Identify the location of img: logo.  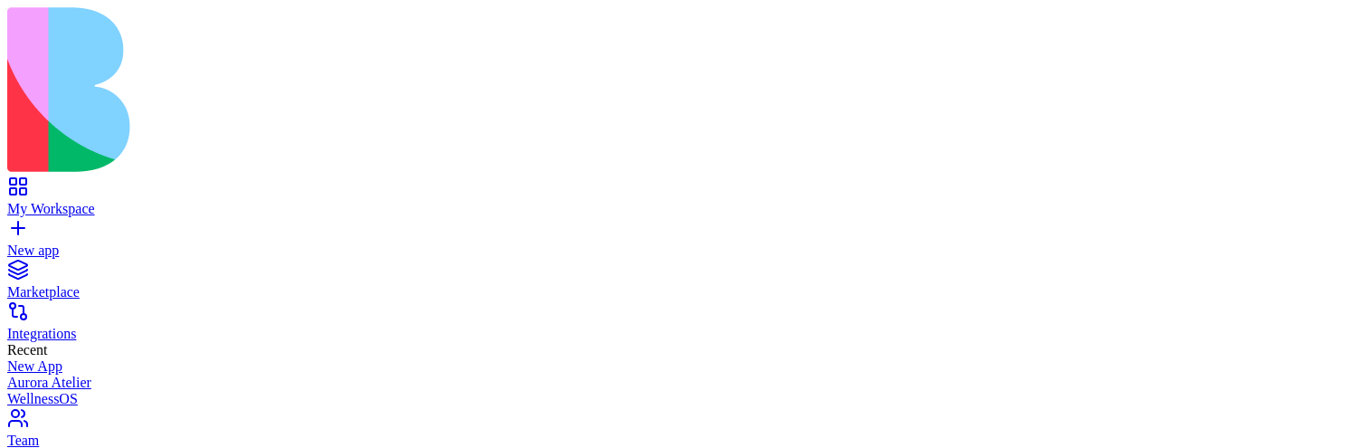
(371, 90).